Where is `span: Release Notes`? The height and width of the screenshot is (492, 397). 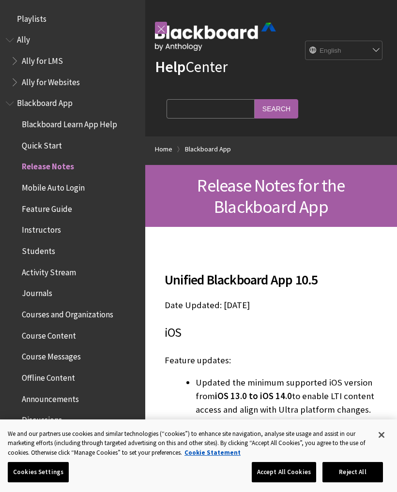
span: Release Notes is located at coordinates (48, 165).